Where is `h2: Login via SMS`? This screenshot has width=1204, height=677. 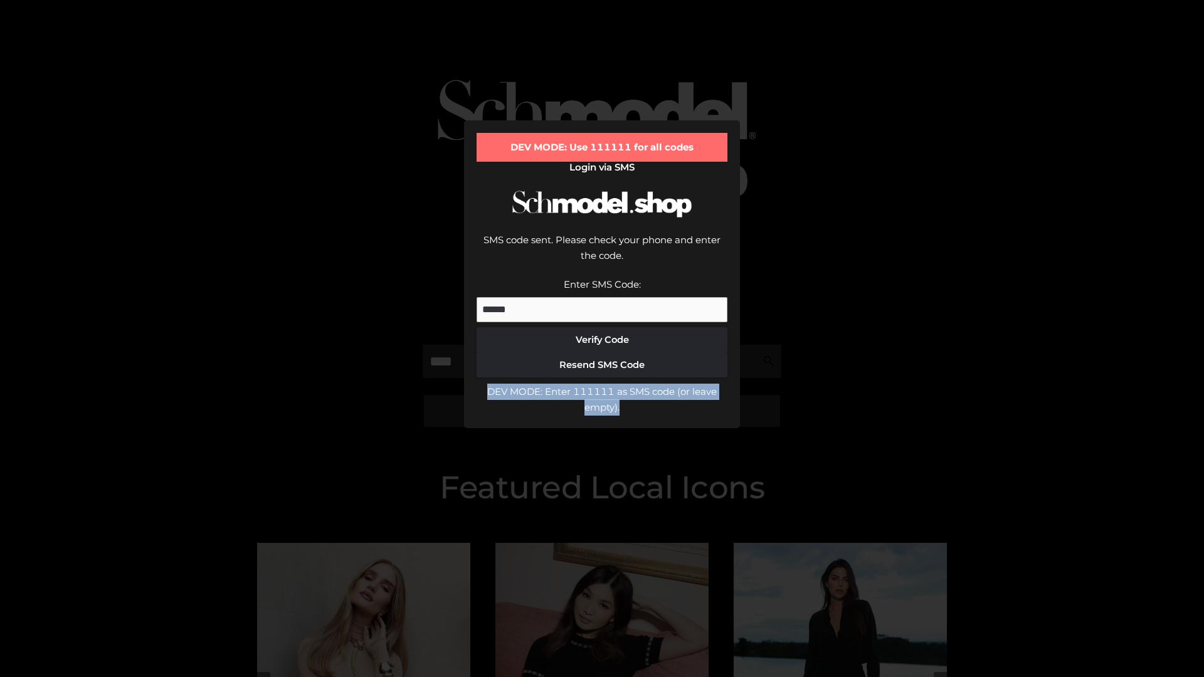
h2: Login via SMS is located at coordinates (602, 167).